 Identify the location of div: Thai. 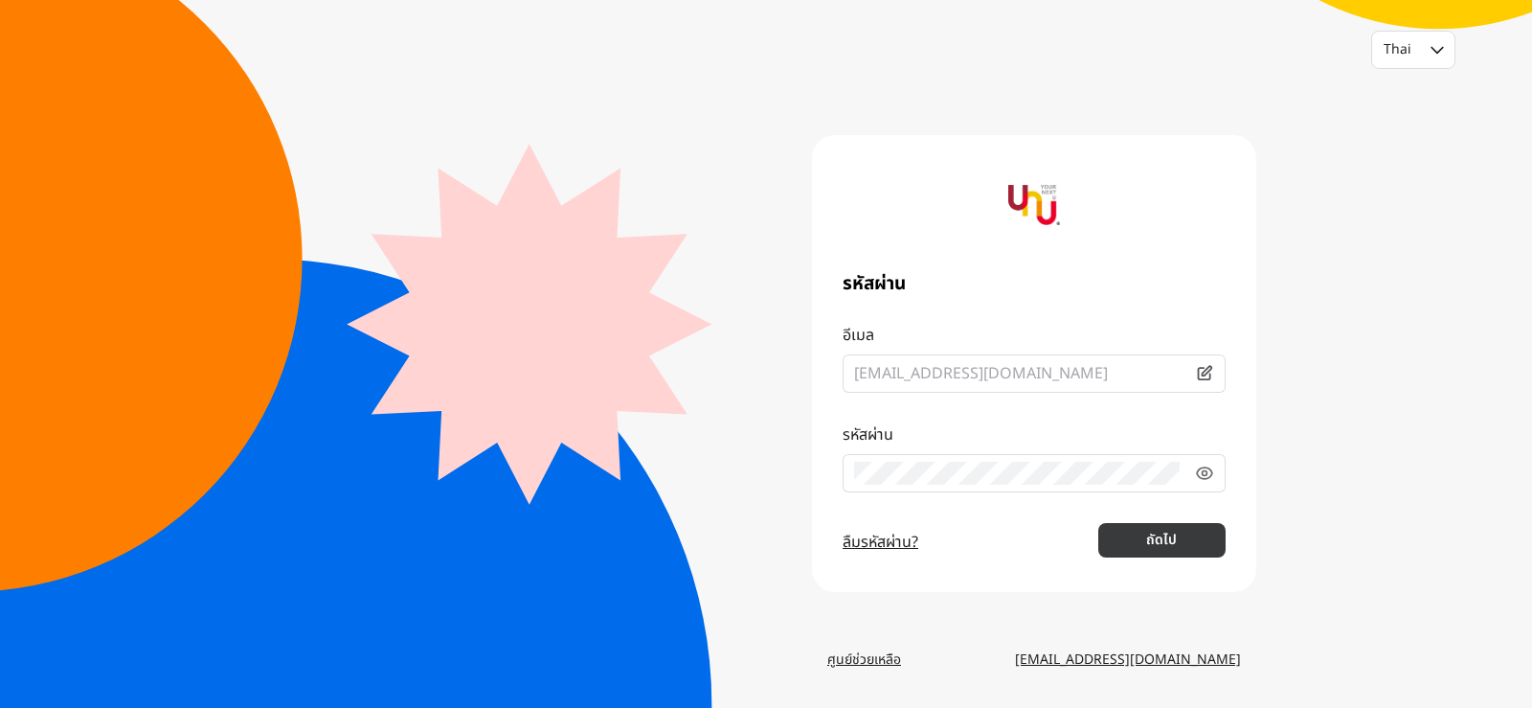
(1401, 50).